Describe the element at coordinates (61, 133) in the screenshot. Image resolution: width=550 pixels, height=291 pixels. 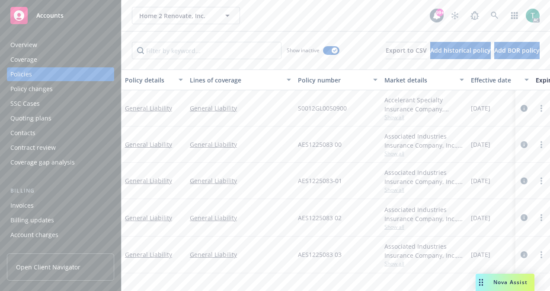
I see `a: Contacts` at that location.